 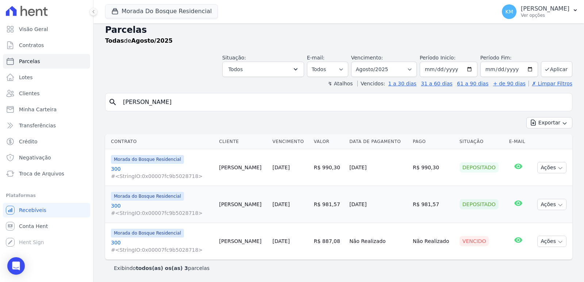 I want to click on th: Pago, so click(x=433, y=142).